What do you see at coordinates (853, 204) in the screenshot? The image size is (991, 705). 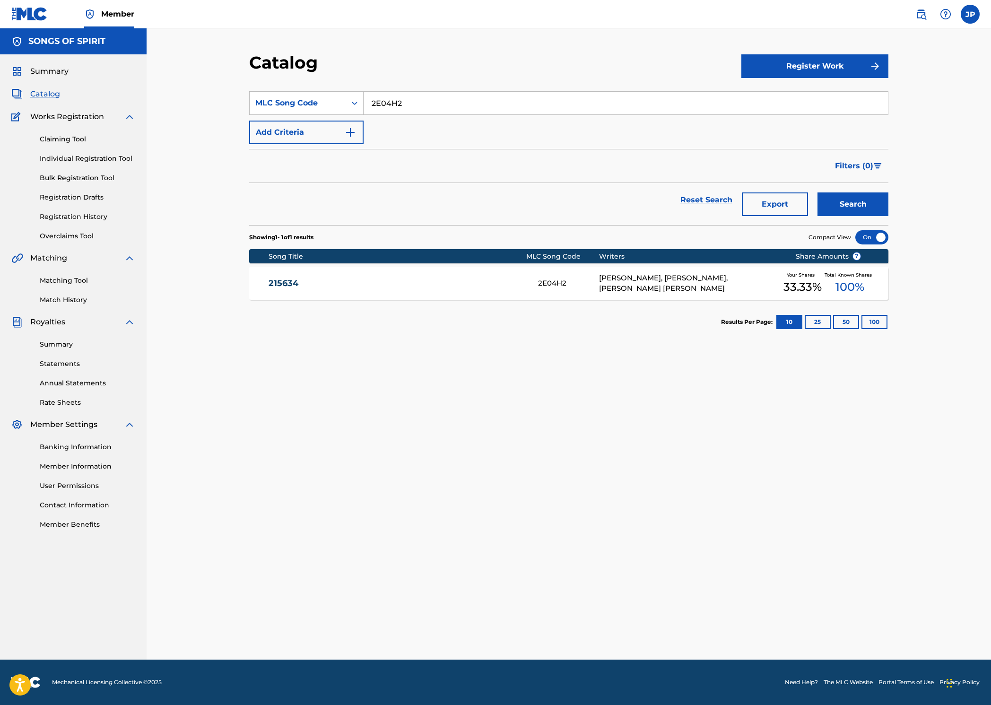 I see `button: Search` at bounding box center [853, 204].